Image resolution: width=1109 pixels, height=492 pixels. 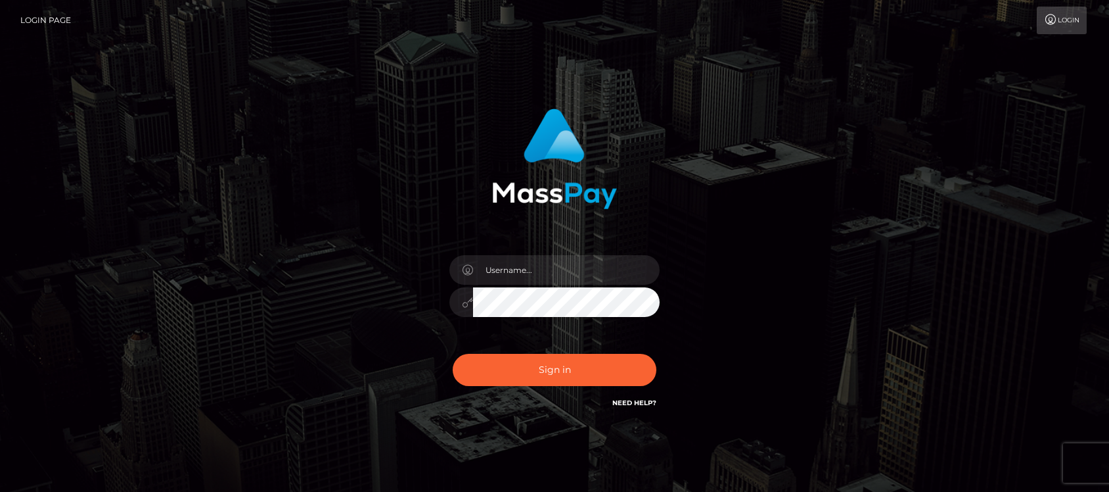 I want to click on img: MassPay Login, so click(x=555, y=158).